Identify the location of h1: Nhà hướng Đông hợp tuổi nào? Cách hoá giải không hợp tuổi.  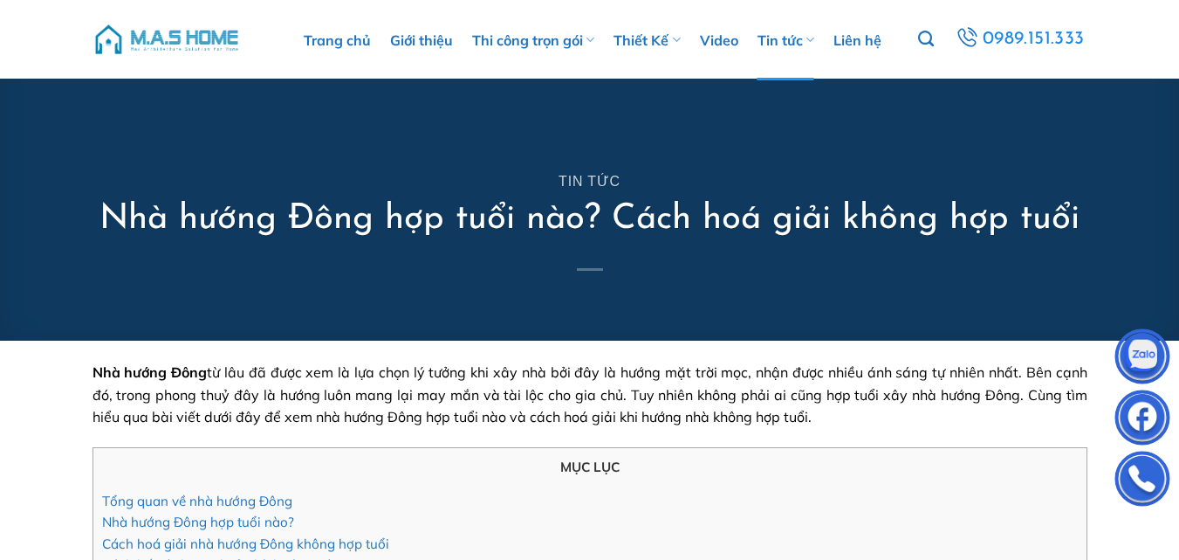
(589, 219).